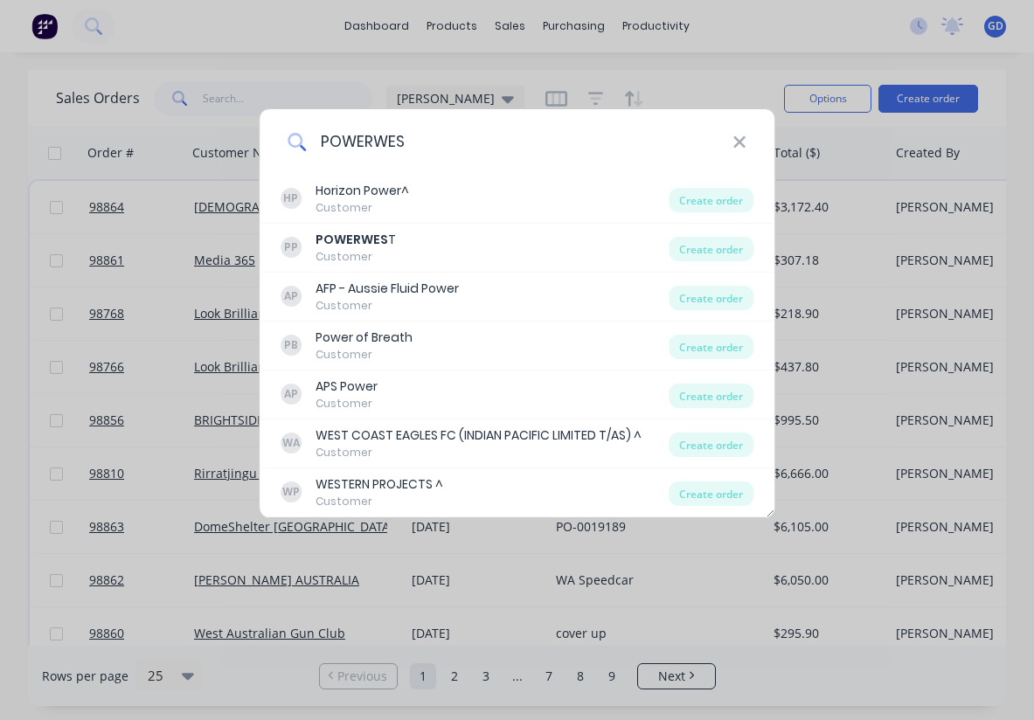  I want to click on div: WEST COAST EAGLES FC (INDIAN PACIFIC LIMITED T/AS) ^, so click(478, 435).